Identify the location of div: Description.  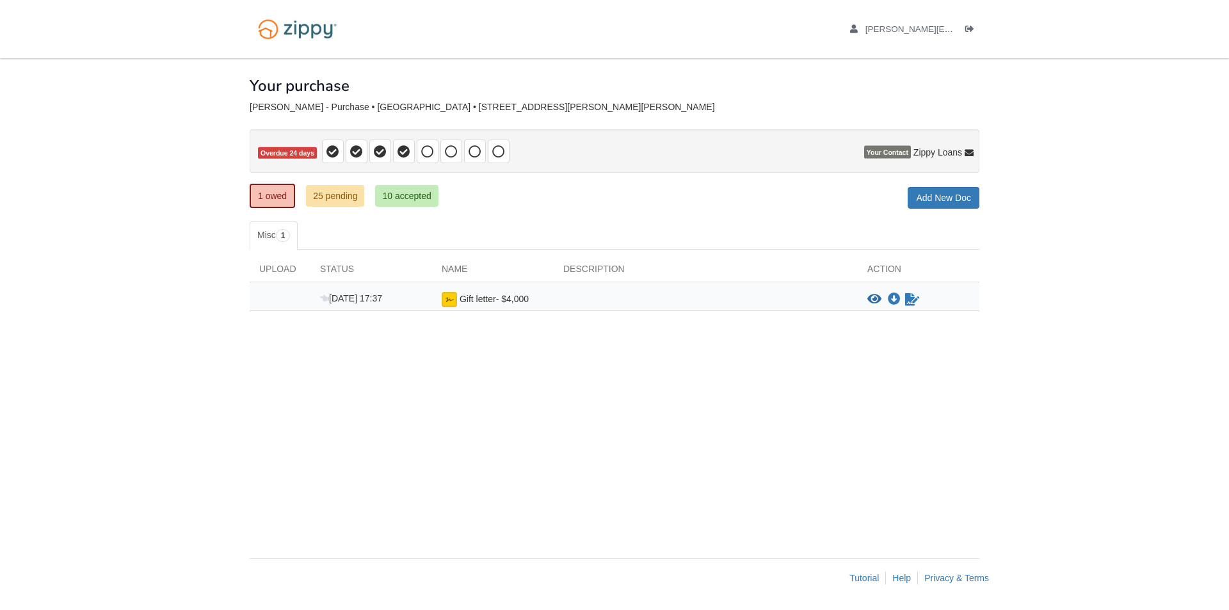
(705, 272).